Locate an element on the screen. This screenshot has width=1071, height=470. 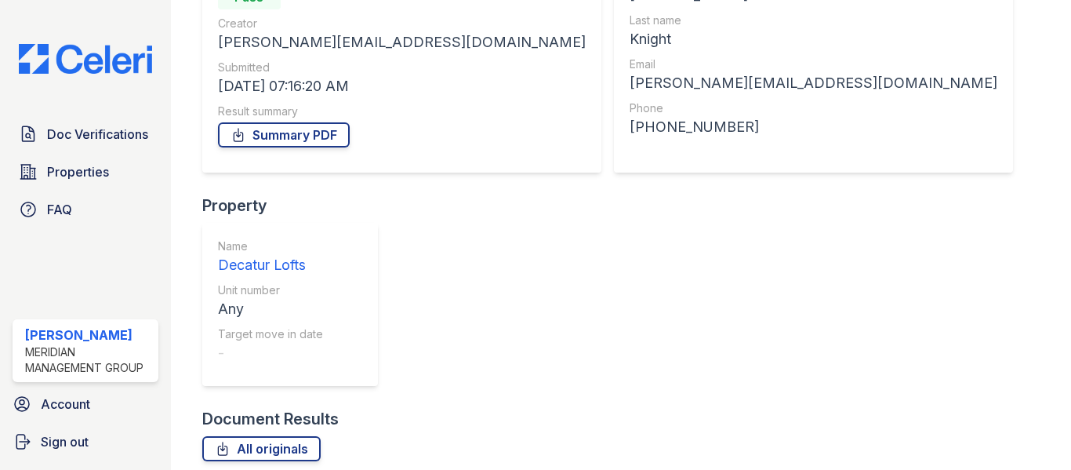
div: Phone is located at coordinates (813, 108).